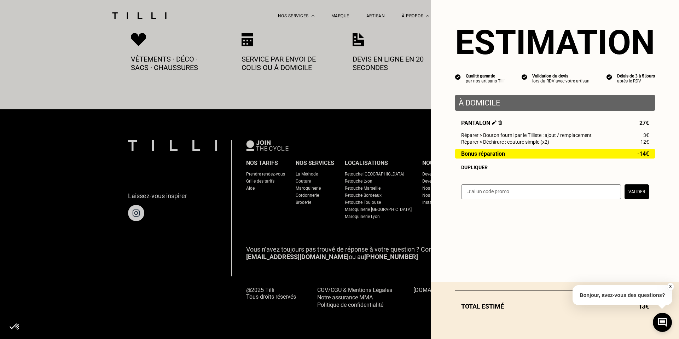  I want to click on div: Total estimé, so click(555, 306).